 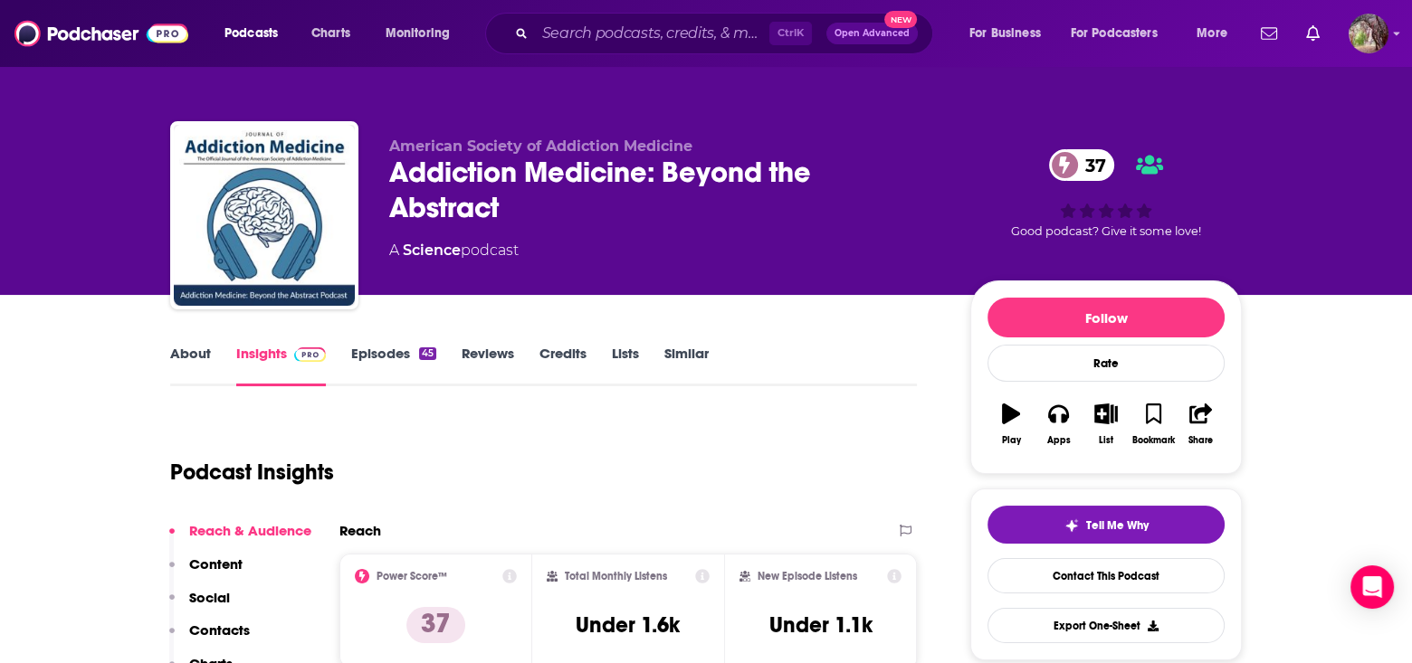 What do you see at coordinates (394, 366) in the screenshot?
I see `a: Episodes45` at bounding box center [394, 366].